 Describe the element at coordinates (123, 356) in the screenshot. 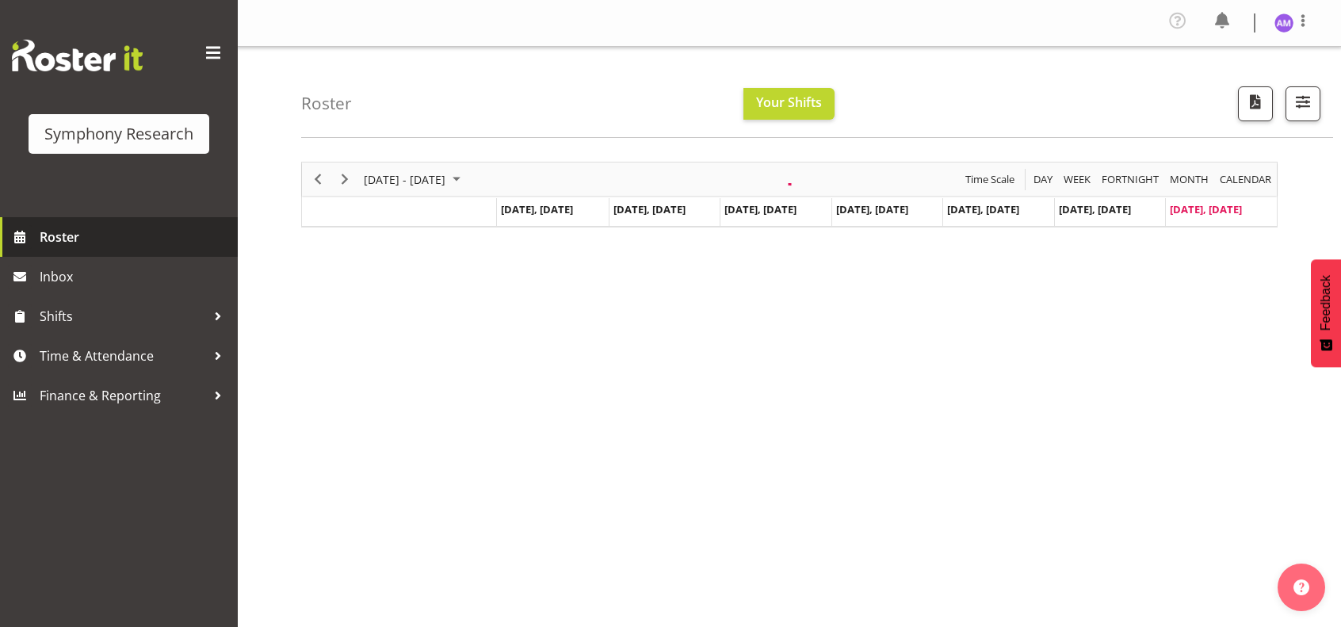

I see `span: Time & Attendance` at that location.